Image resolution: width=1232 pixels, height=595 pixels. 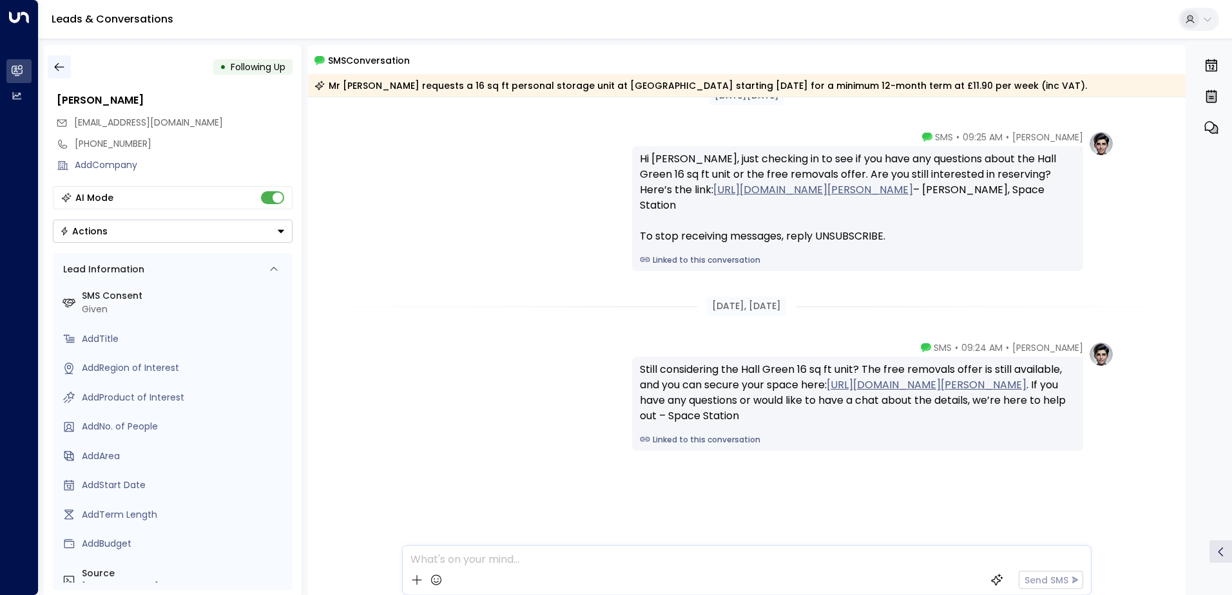 I want to click on span: SMS Conversation, so click(x=369, y=60).